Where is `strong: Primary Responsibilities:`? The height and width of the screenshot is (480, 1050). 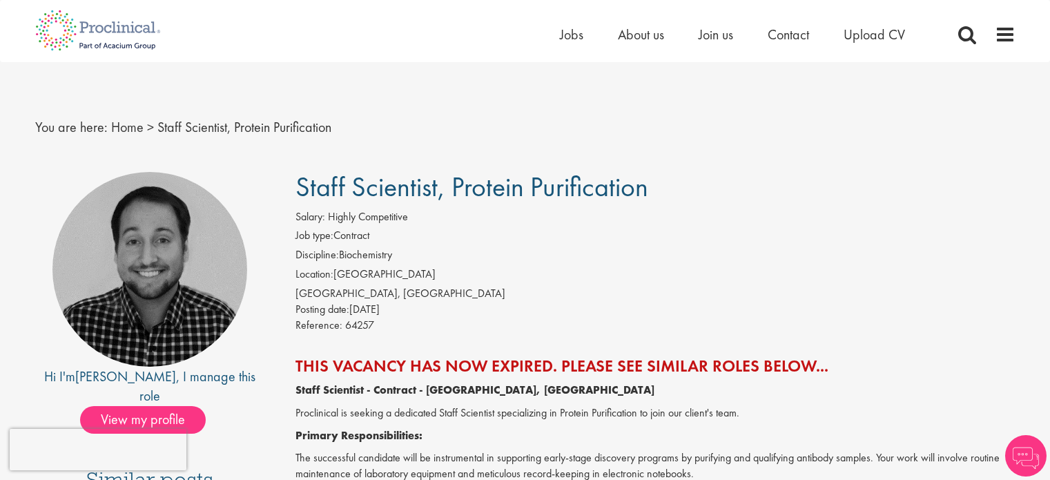 strong: Primary Responsibilities: is located at coordinates (359, 435).